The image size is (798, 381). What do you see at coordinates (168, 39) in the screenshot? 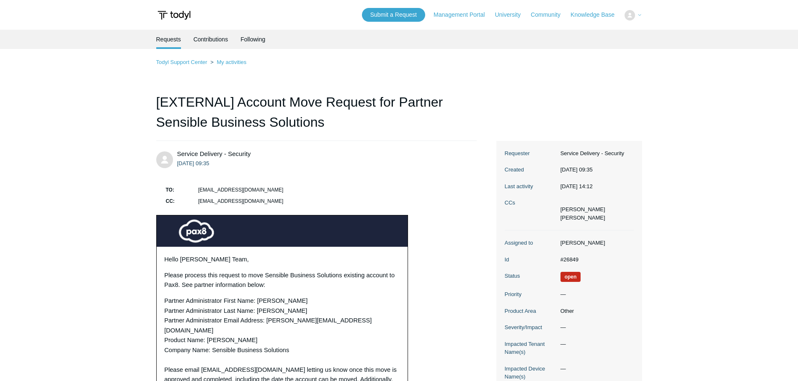
I see `li: Requests` at bounding box center [168, 39].